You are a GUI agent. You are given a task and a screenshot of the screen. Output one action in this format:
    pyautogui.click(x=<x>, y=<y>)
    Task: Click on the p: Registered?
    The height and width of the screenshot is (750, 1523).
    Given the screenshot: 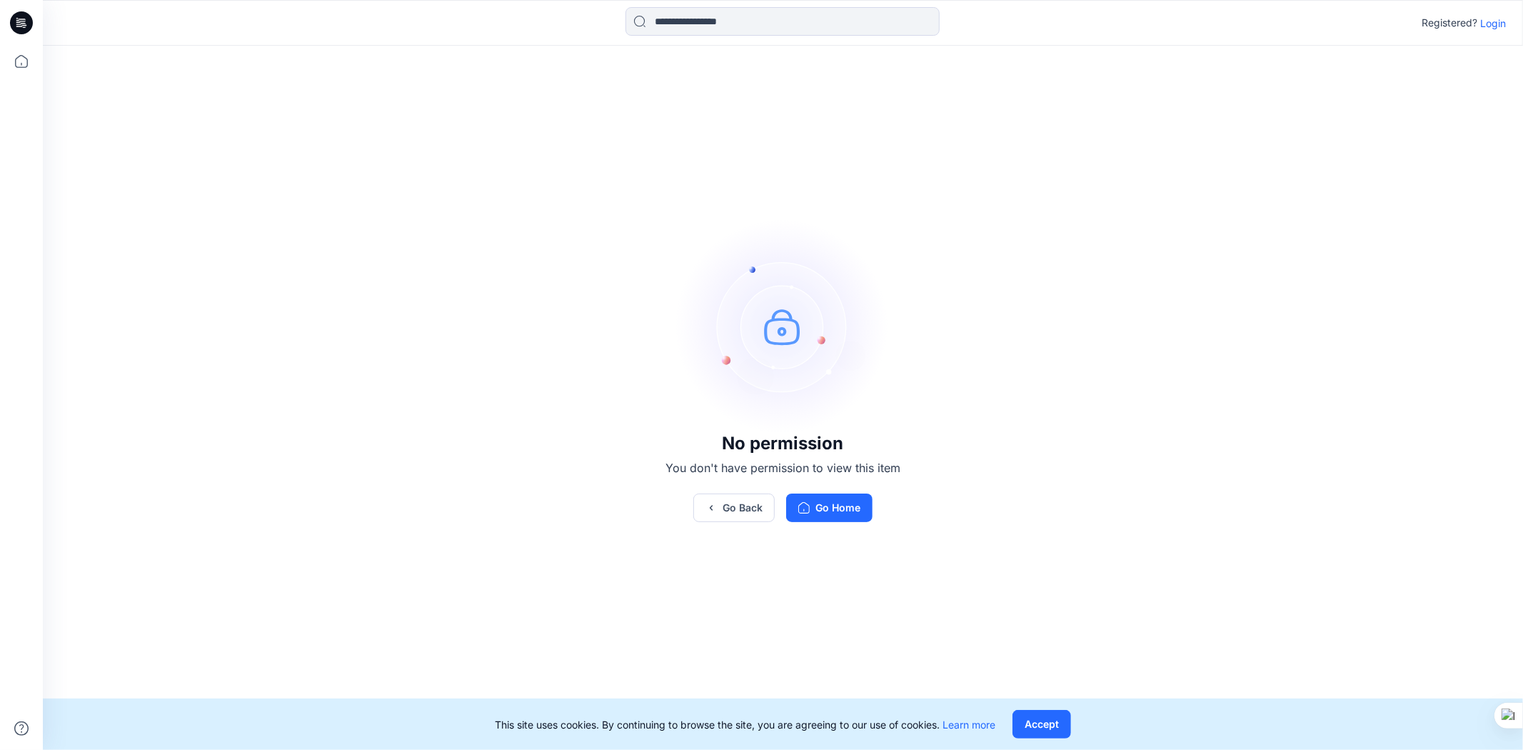 What is the action you would take?
    pyautogui.click(x=1449, y=23)
    